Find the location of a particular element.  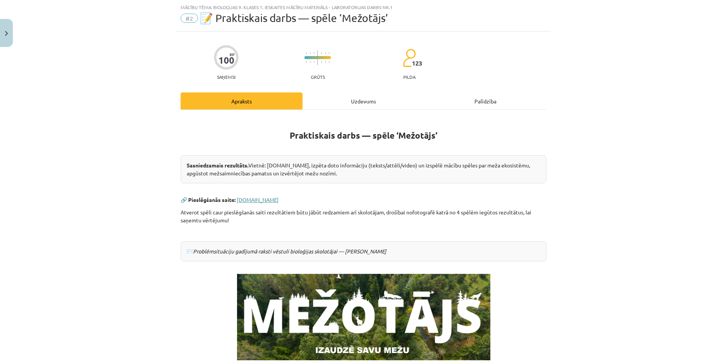

img: Attēls, kurā ir teksts, koks, fonts, augs Apraksts ģenerēts automātiski is located at coordinates (363, 317).